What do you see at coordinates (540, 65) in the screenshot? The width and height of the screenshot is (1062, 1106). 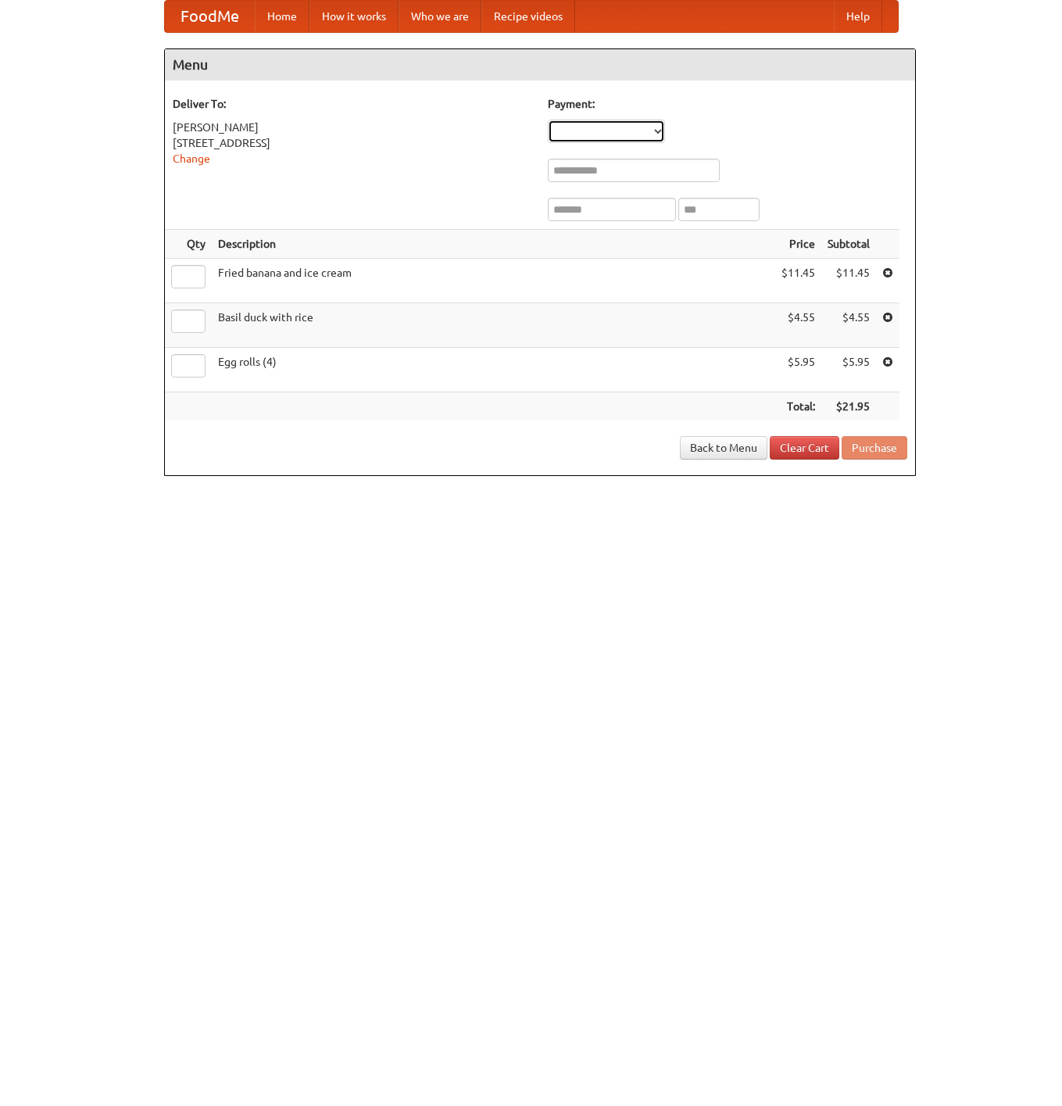 I see `h4: Menu` at bounding box center [540, 65].